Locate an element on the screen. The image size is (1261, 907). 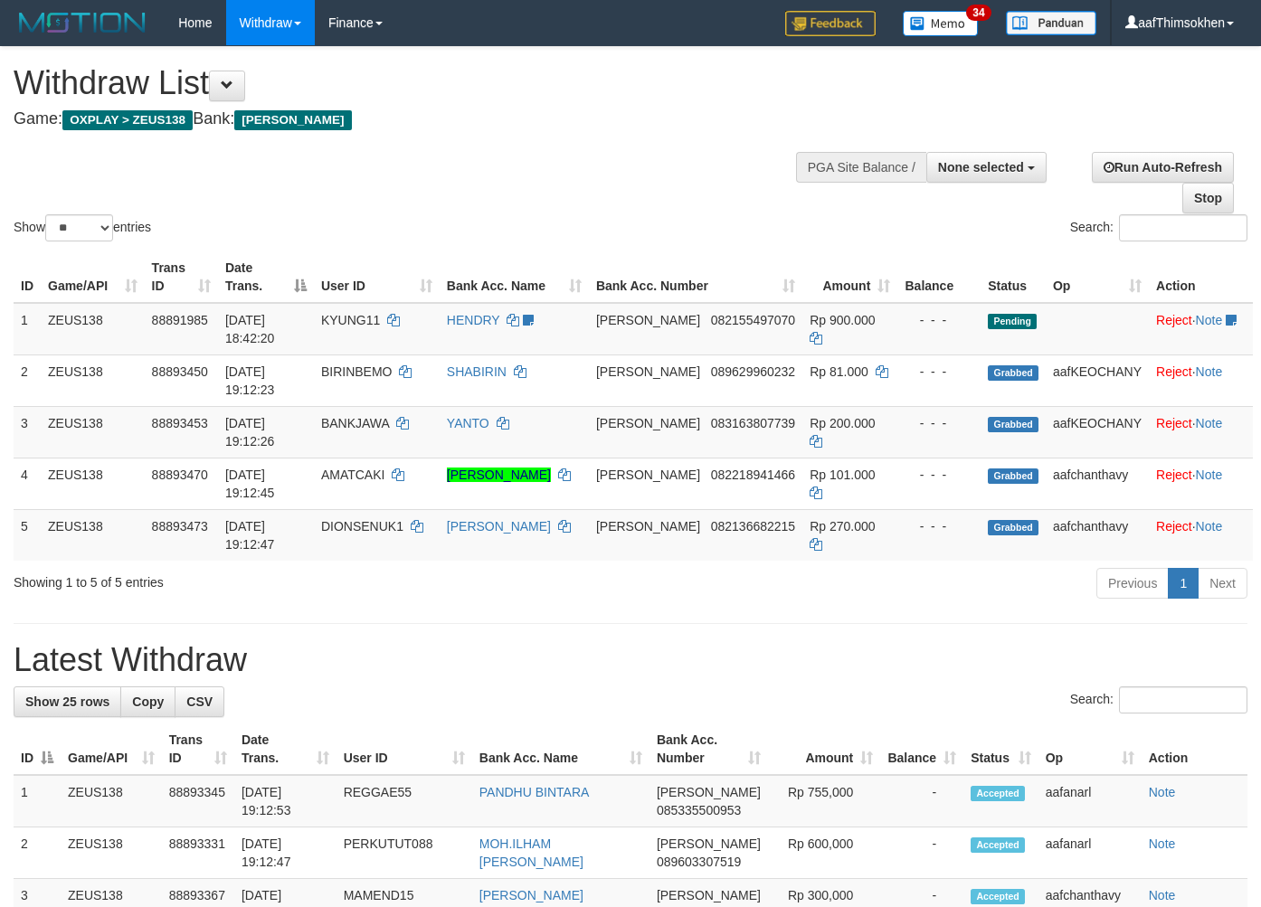
span: Copy 083163807739 to clipboard is located at coordinates (753, 423).